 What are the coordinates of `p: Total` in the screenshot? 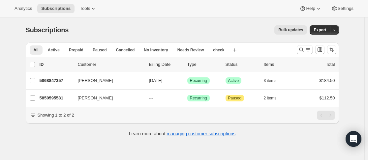 It's located at (330, 65).